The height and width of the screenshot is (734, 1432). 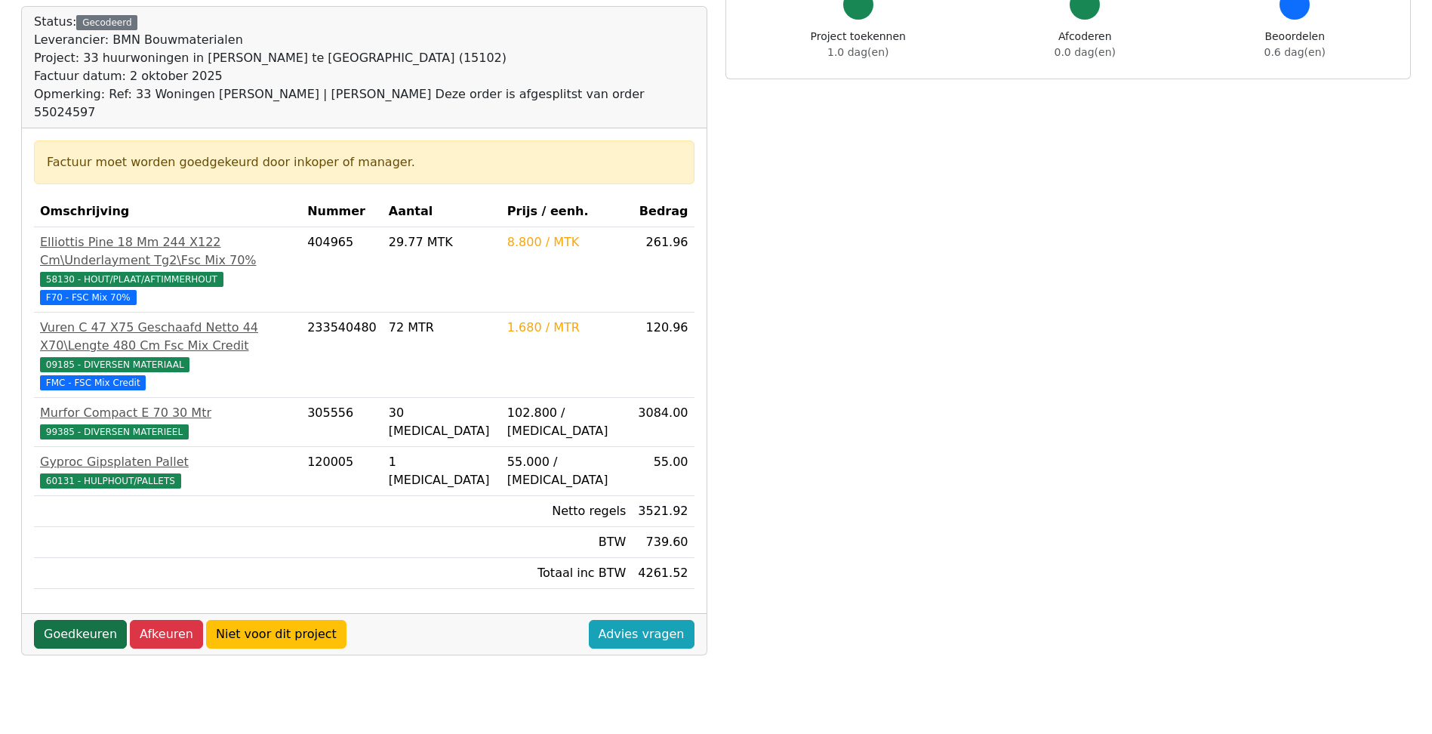 What do you see at coordinates (663, 422) in the screenshot?
I see `td: 3084.00` at bounding box center [663, 422].